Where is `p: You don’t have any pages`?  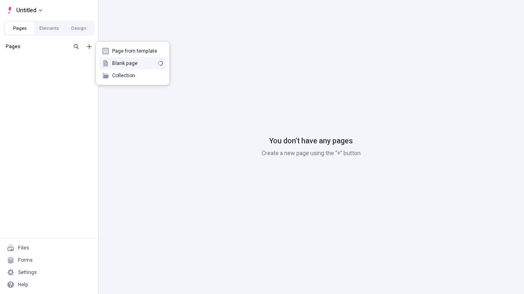 p: You don’t have any pages is located at coordinates (311, 142).